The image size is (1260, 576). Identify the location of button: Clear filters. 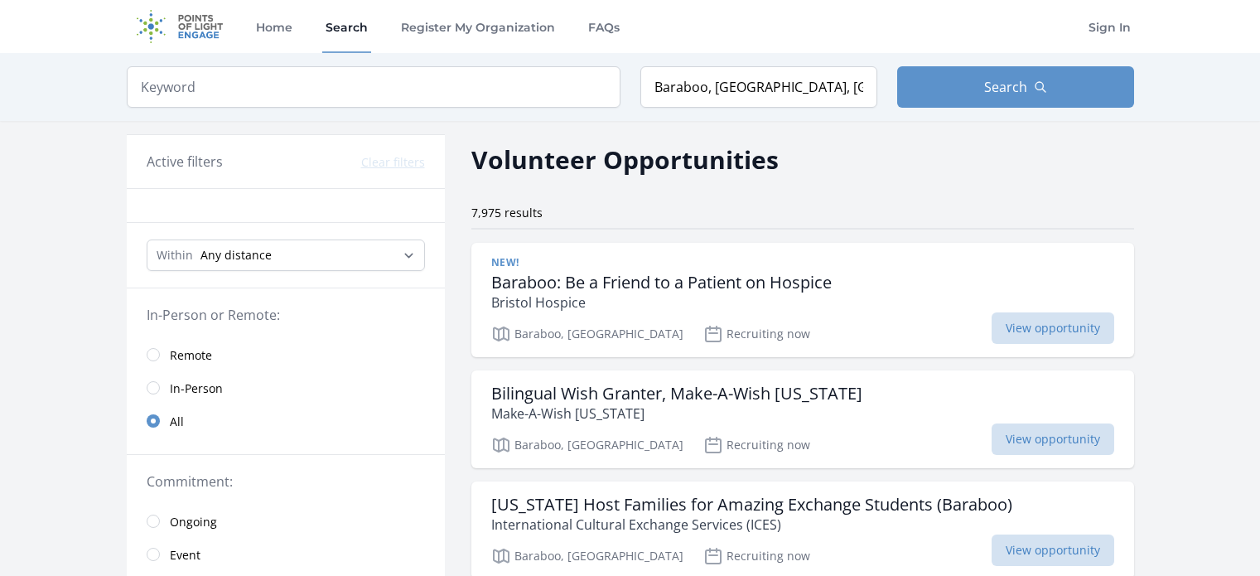
(393, 162).